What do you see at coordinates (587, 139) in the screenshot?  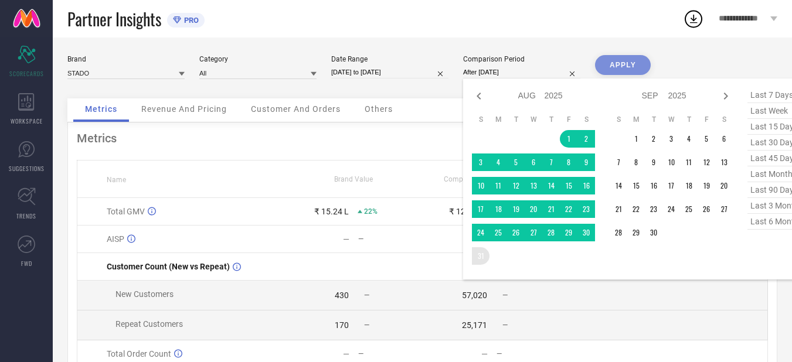 I see `td: Sat Aug 02 2025` at bounding box center [587, 139].